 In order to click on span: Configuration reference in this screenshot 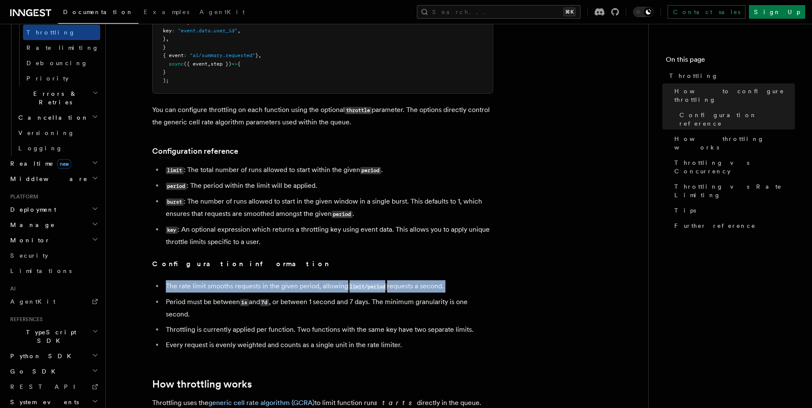, I will do `click(737, 119)`.